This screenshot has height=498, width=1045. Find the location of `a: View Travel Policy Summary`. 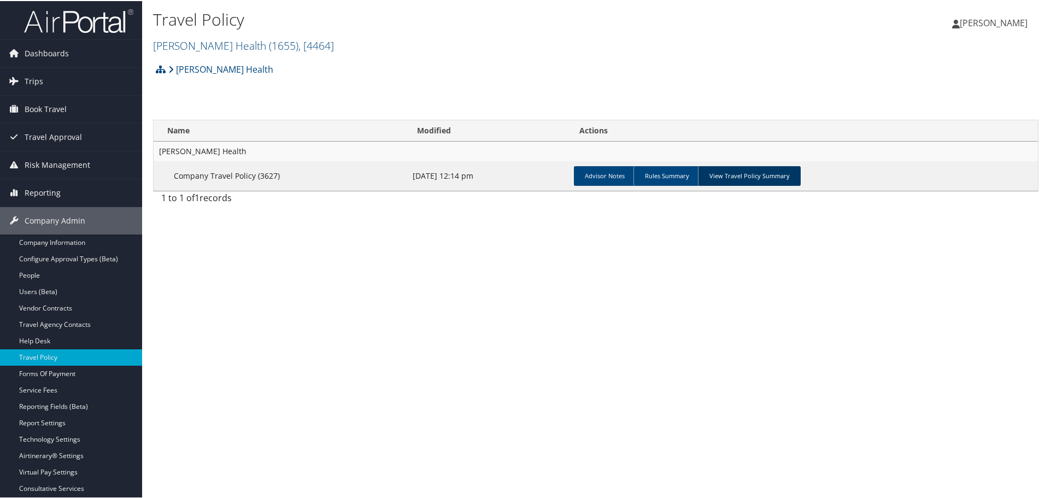

a: View Travel Policy Summary is located at coordinates (749, 175).